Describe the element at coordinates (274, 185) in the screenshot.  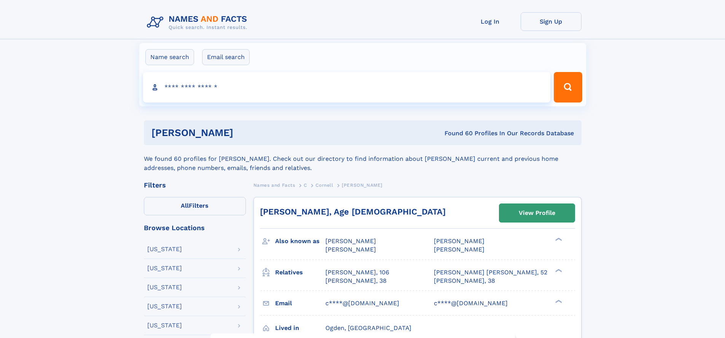
I see `a: Names and Facts` at that location.